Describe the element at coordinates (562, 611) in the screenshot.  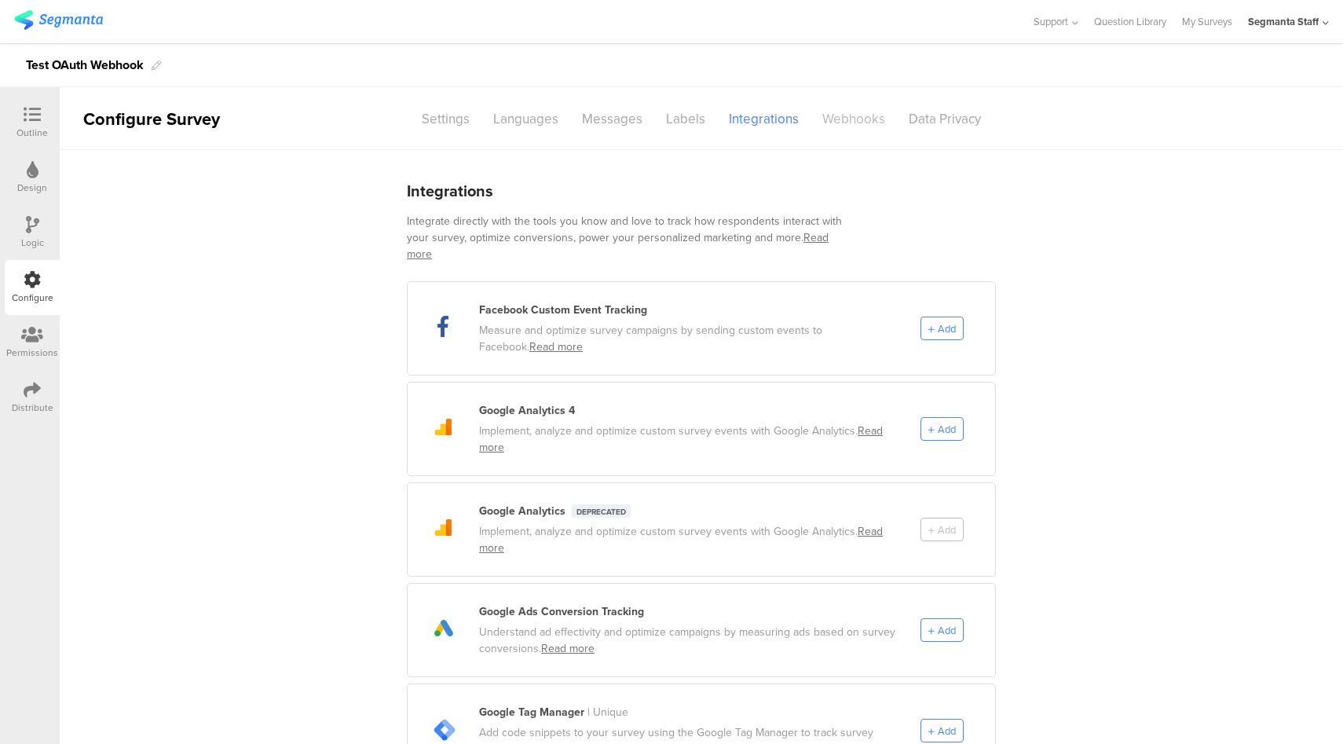
I see `div: Google Ads Conversion Tracking` at that location.